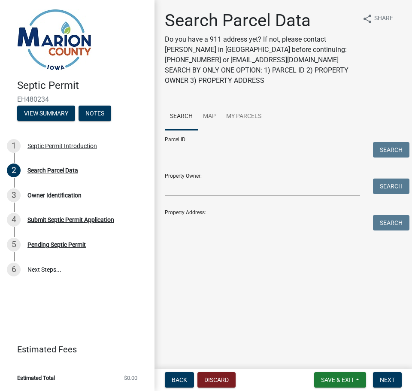 The image size is (412, 391). What do you see at coordinates (46, 113) in the screenshot?
I see `button: View Summary` at bounding box center [46, 113].